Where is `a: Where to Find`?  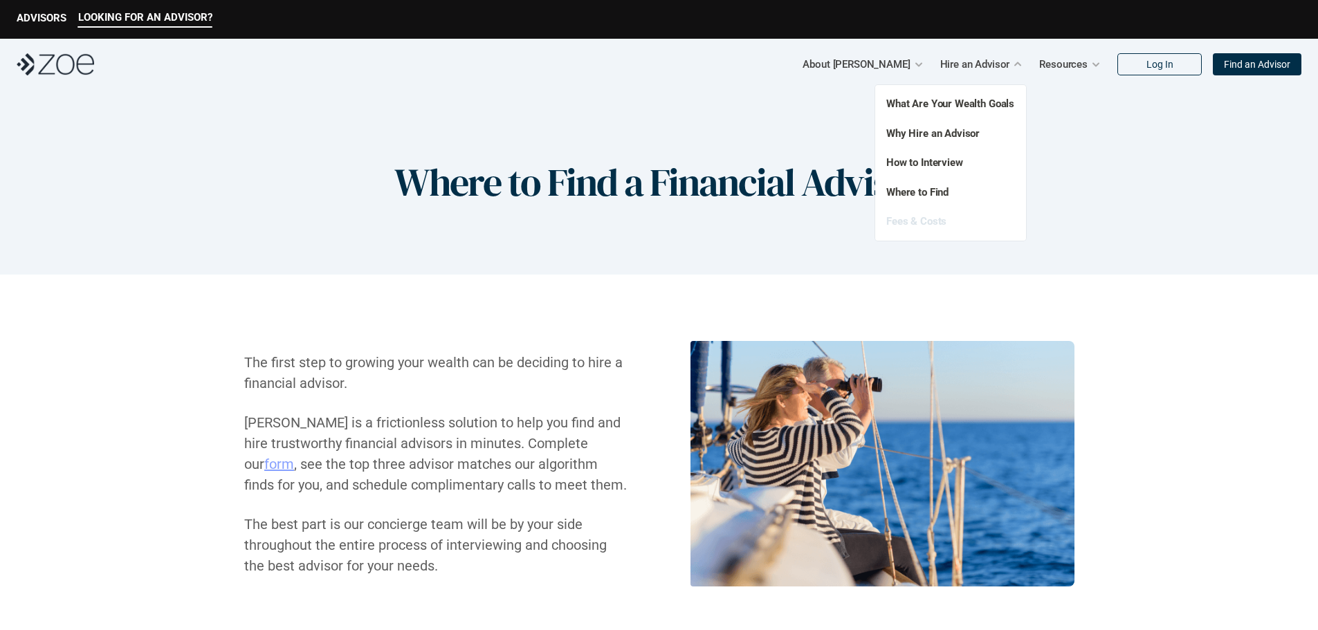 a: Where to Find is located at coordinates (917, 192).